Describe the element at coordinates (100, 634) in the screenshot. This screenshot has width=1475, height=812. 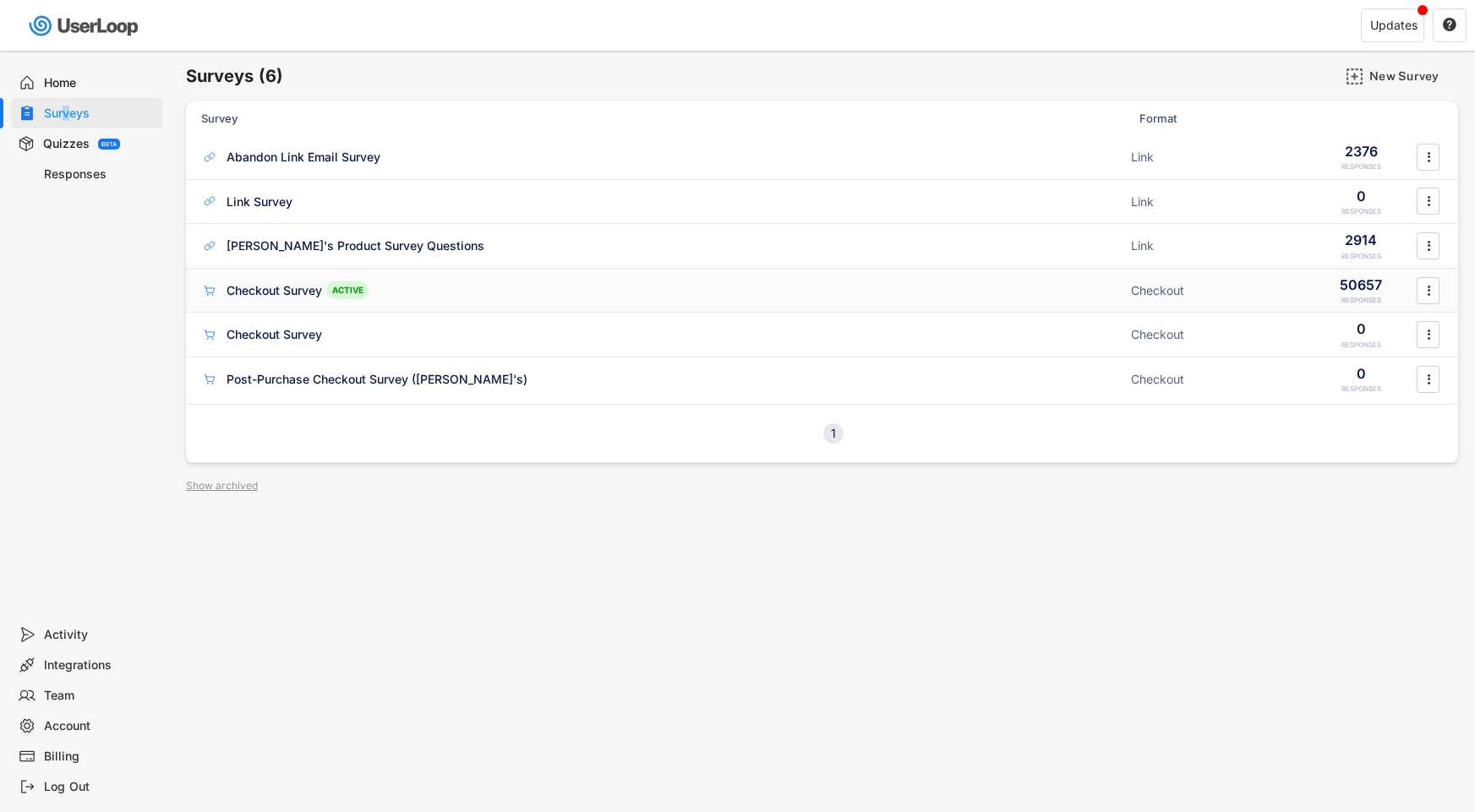
I see `div: Activity` at that location.